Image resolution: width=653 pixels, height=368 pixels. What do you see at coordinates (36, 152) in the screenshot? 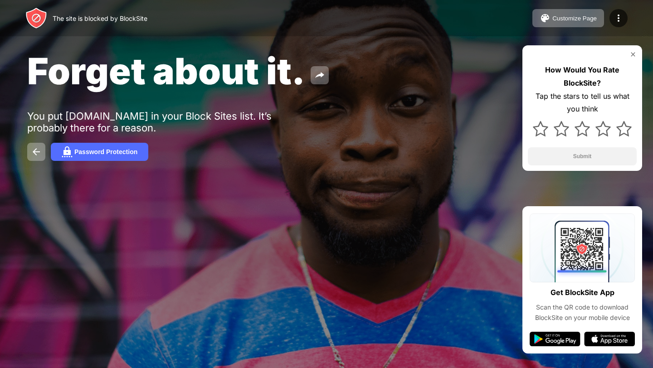
I see `img: back.svg` at bounding box center [36, 152].